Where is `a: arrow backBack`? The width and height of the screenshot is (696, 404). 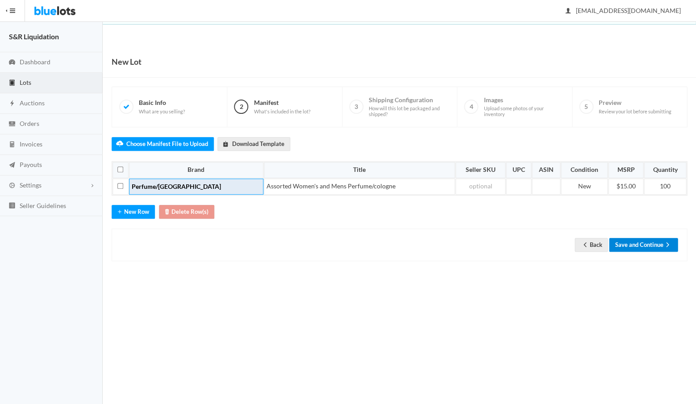
a: arrow backBack is located at coordinates (591, 245).